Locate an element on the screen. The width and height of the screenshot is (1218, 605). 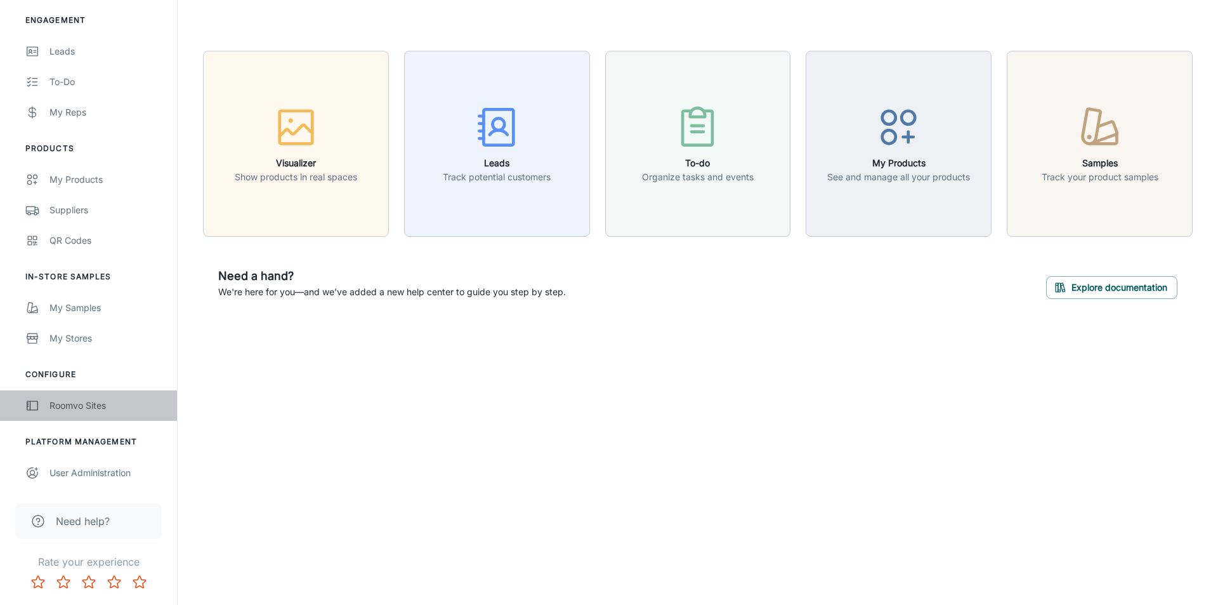
p: We're here for you—and we've added a new help center to guide you step by step. is located at coordinates (392, 292).